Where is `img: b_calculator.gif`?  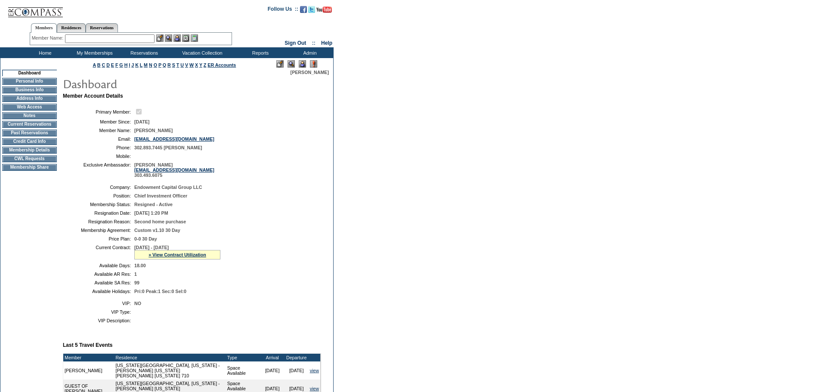
img: b_calculator.gif is located at coordinates (194, 38).